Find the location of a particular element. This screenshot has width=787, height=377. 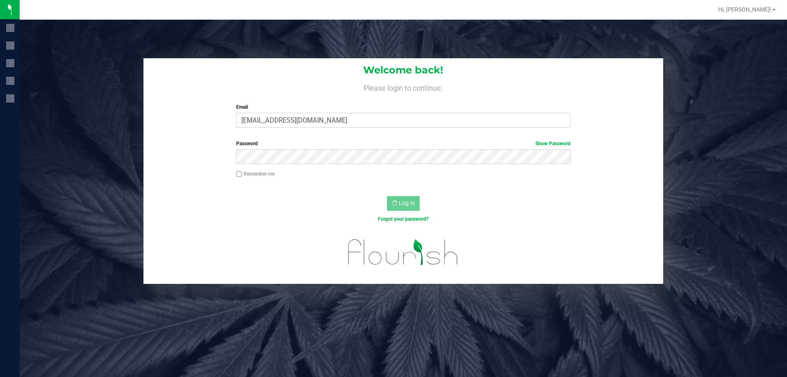

input: Remember me is located at coordinates (239, 174).